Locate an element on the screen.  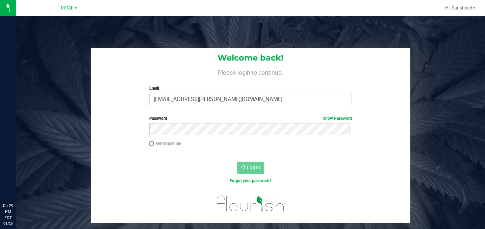
input: Remember me is located at coordinates (152, 144).